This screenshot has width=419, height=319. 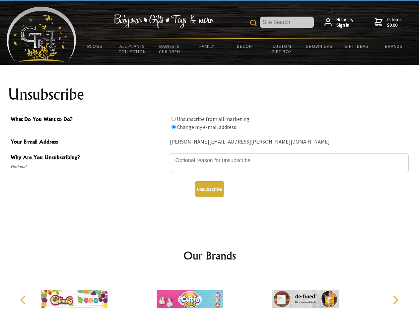 I want to click on a: Family, so click(x=207, y=46).